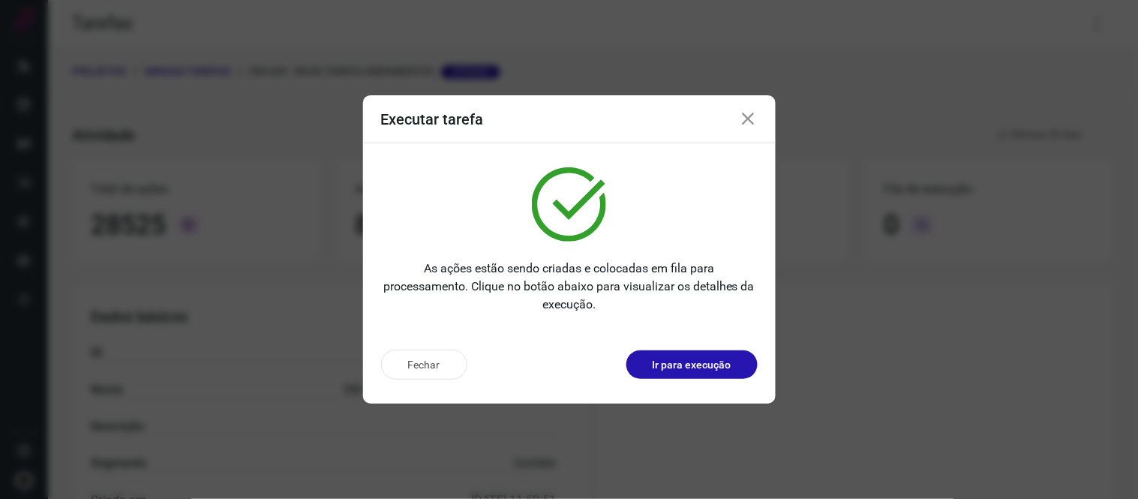 Image resolution: width=1138 pixels, height=499 pixels. Describe the element at coordinates (569, 204) in the screenshot. I see `img: verified.svg` at that location.